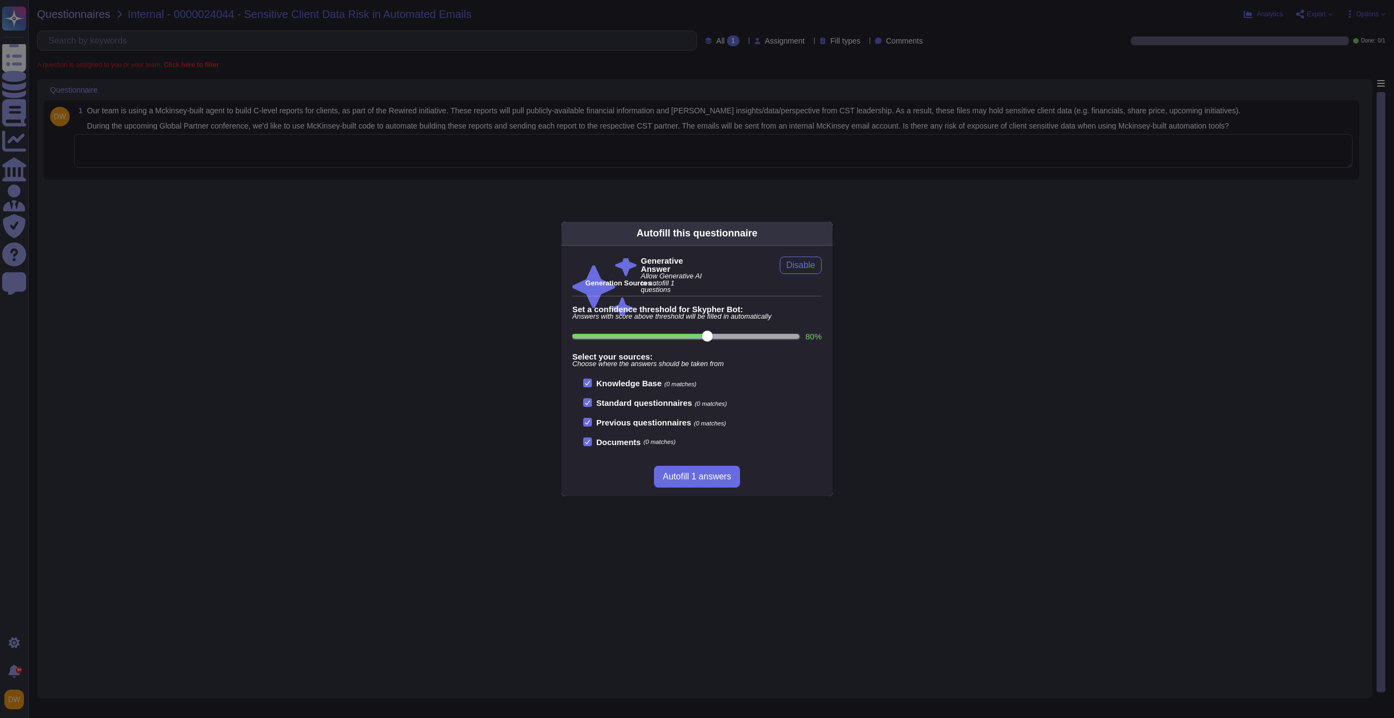 The image size is (1394, 718). Describe the element at coordinates (673, 265) in the screenshot. I see `b: Generative Answer` at that location.